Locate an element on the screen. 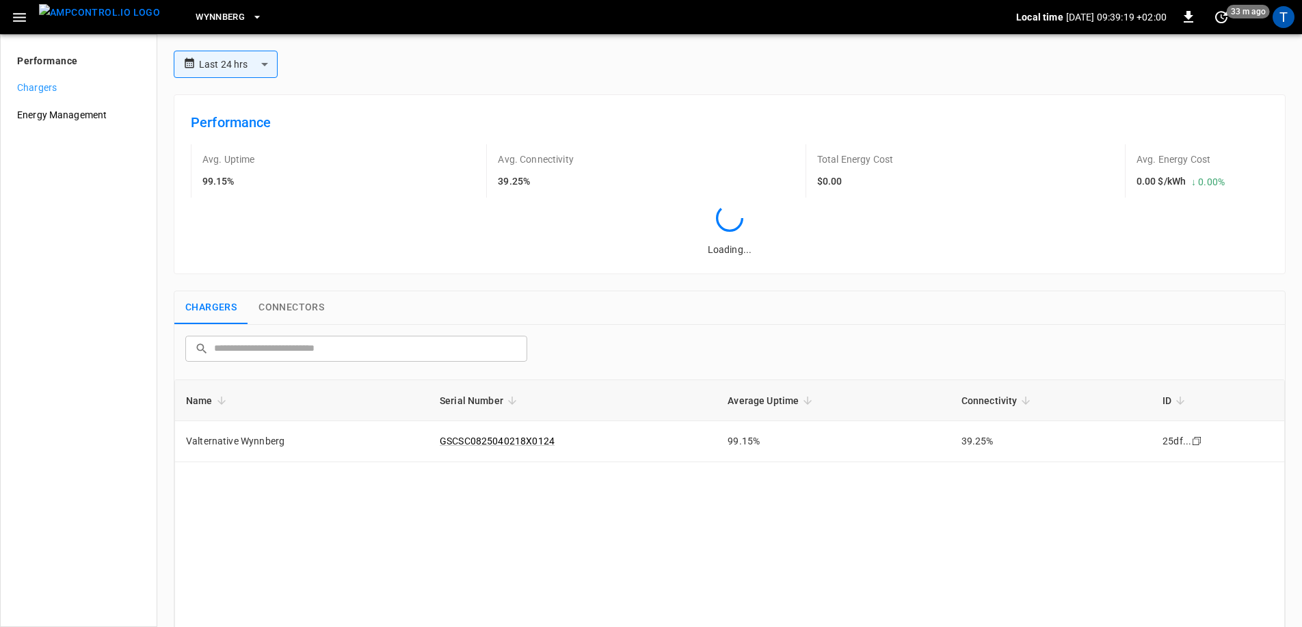 The width and height of the screenshot is (1302, 627). button: Chargers is located at coordinates (211, 308).